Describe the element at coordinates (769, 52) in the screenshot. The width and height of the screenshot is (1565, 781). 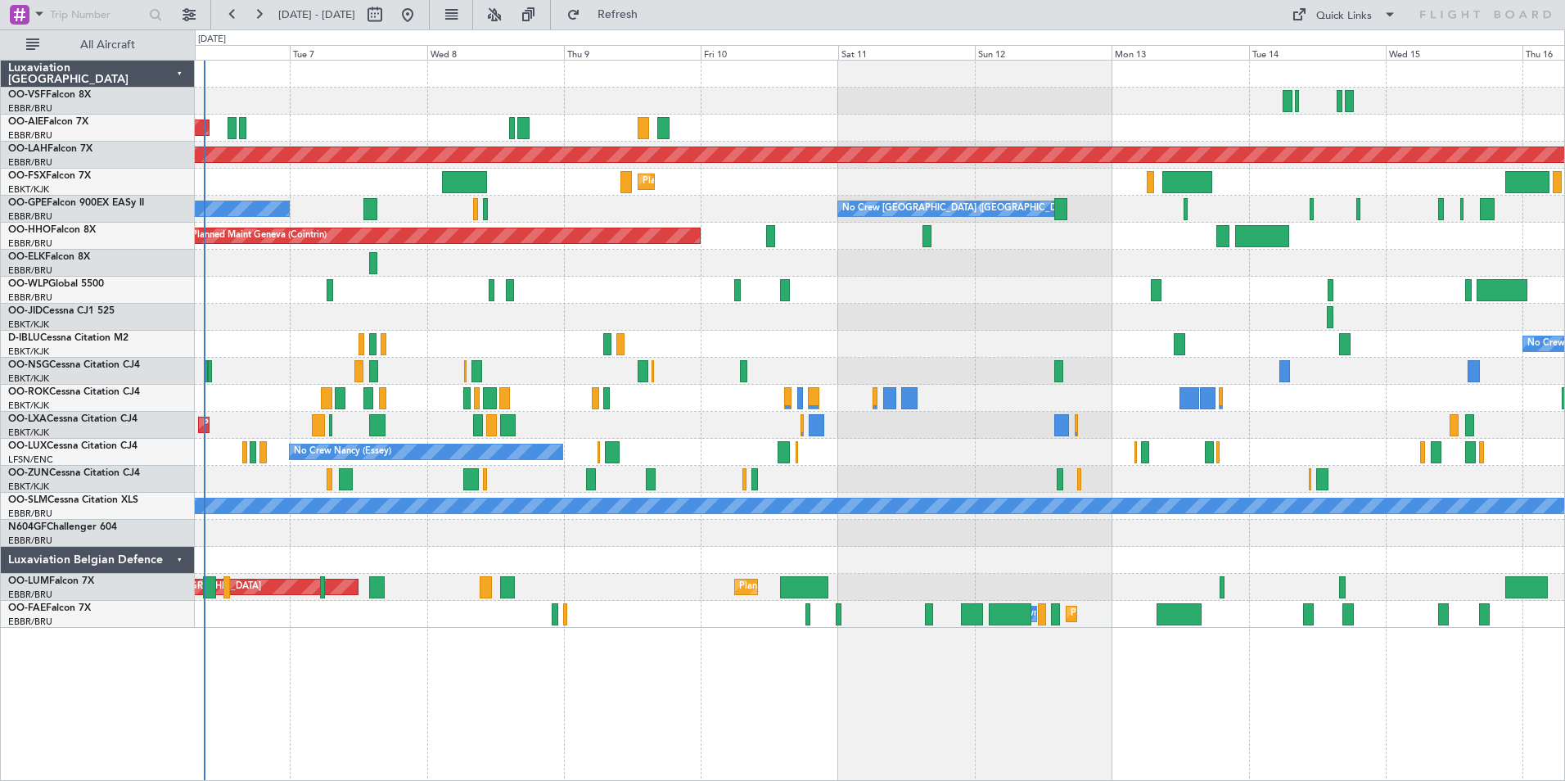
I see `div: Fri 10` at that location.